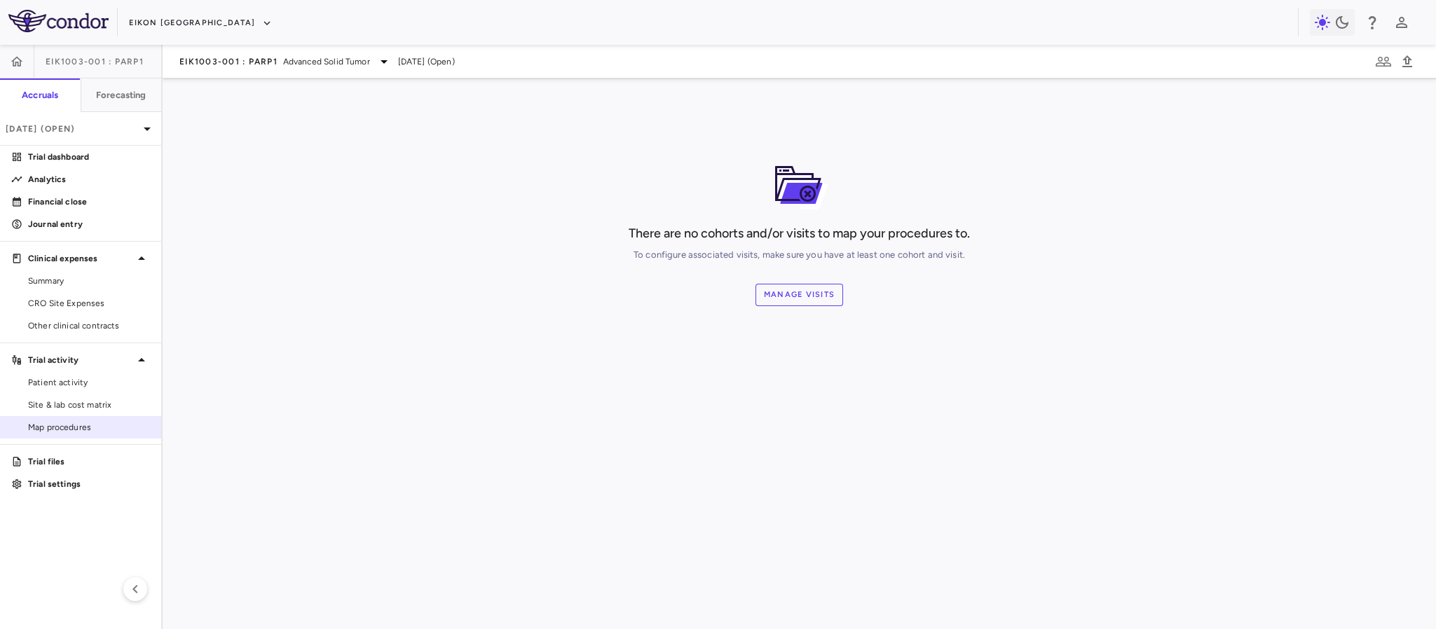 The image size is (1436, 629). I want to click on p: Financial close, so click(89, 202).